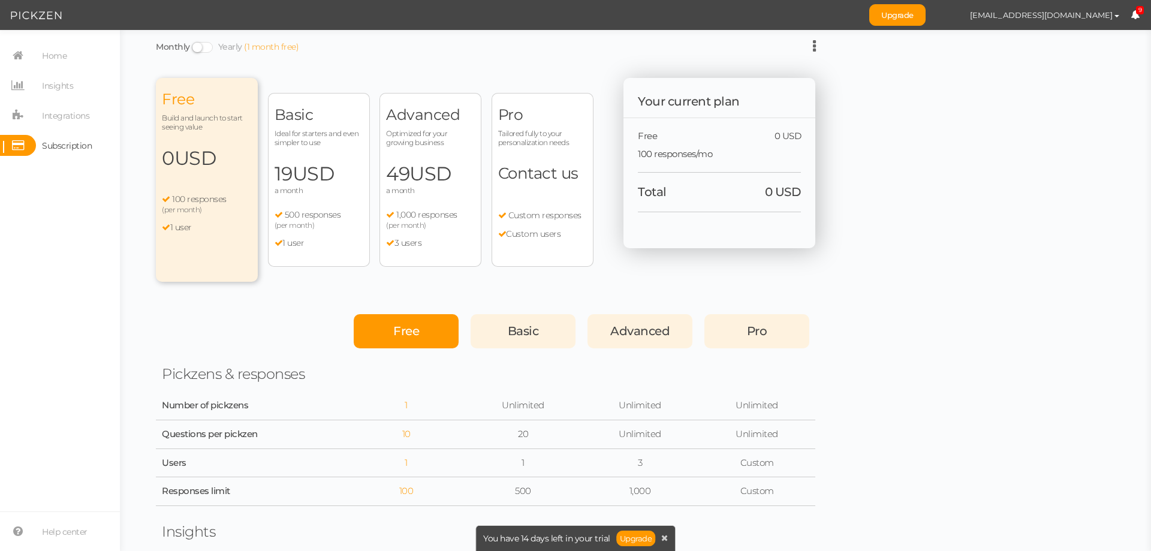 Image resolution: width=1151 pixels, height=551 pixels. What do you see at coordinates (252, 434) in the screenshot?
I see `div: Questions per pickzen` at bounding box center [252, 434].